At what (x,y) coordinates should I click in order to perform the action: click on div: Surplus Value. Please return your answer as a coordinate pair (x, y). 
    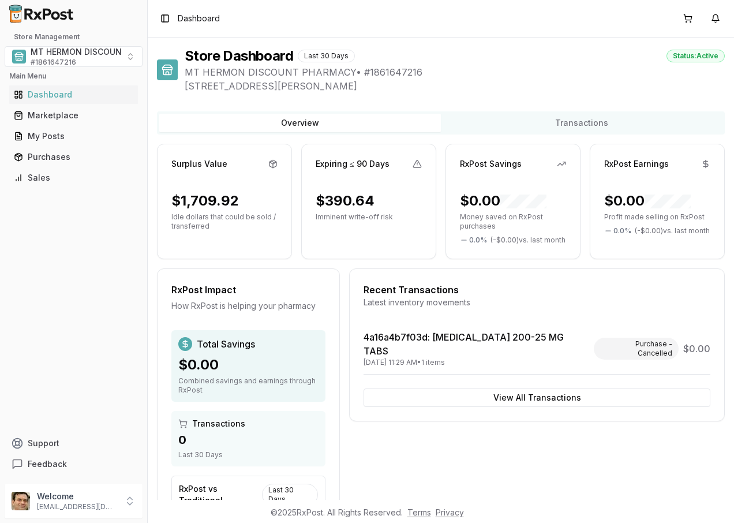
    Looking at the image, I should click on (199, 164).